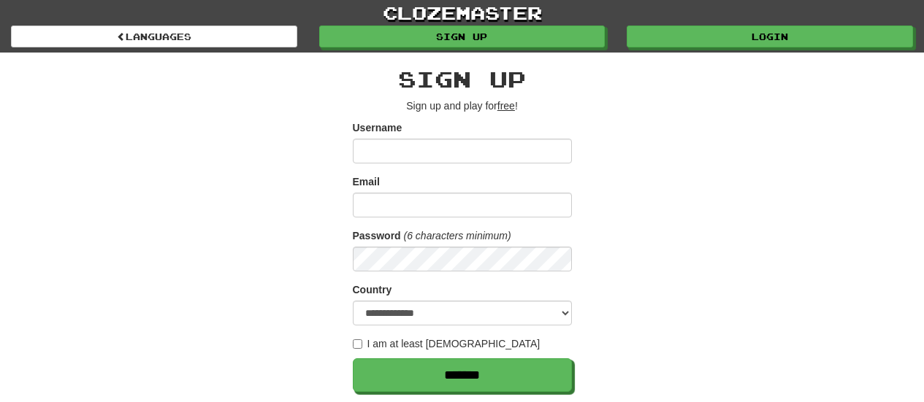 The width and height of the screenshot is (924, 402). I want to click on label: Username, so click(378, 128).